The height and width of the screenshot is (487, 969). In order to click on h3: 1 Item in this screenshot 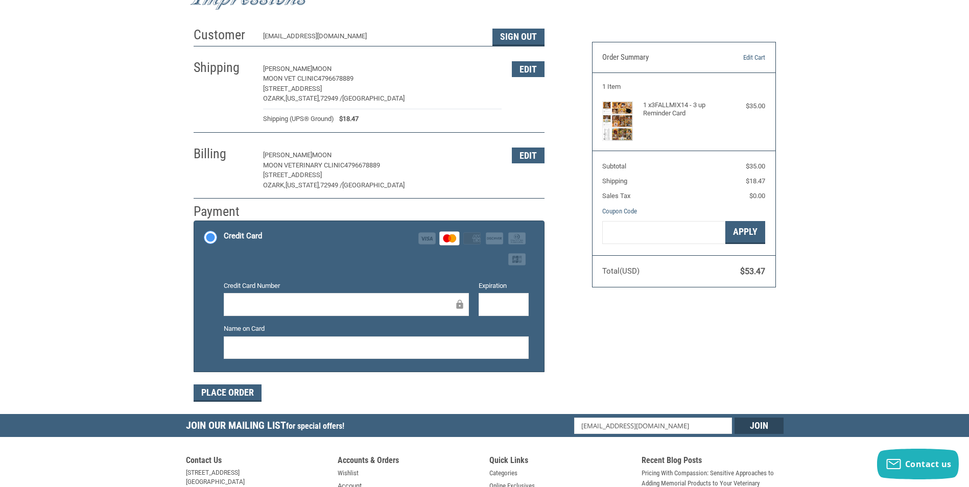, I will do `click(684, 87)`.